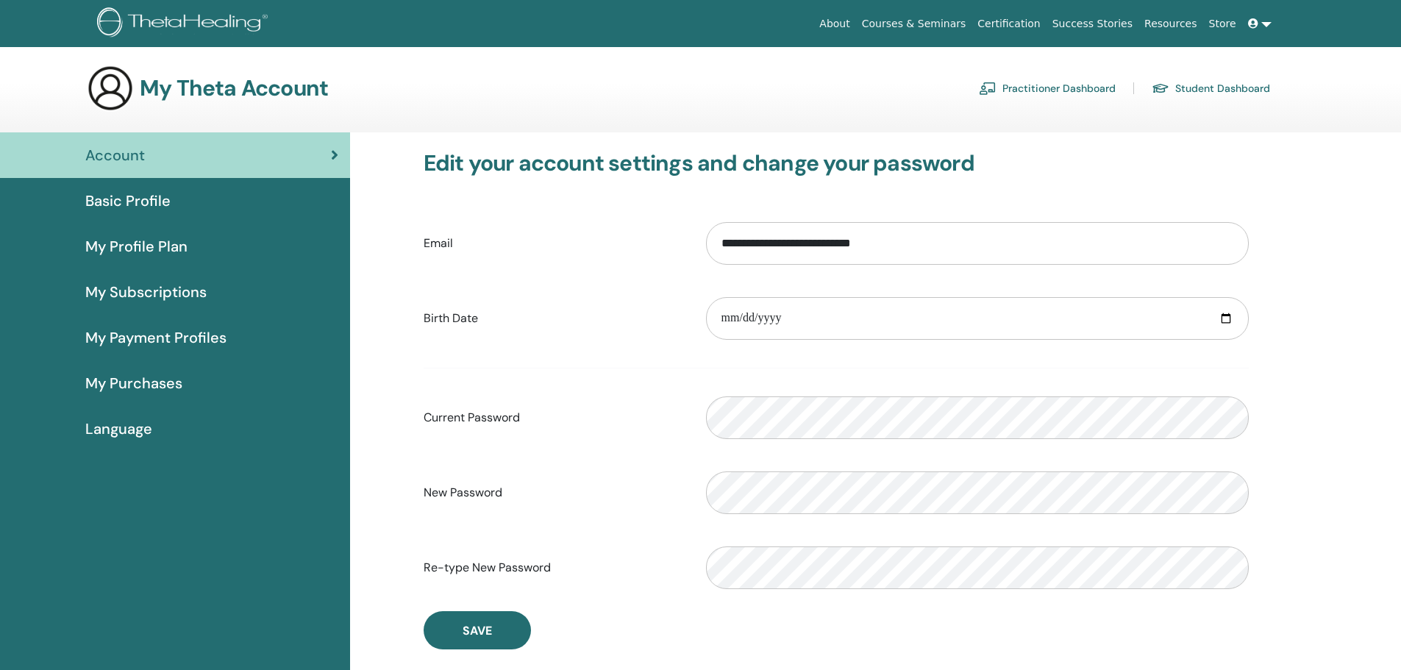  Describe the element at coordinates (1210, 88) in the screenshot. I see `a: Student Dashboard` at that location.